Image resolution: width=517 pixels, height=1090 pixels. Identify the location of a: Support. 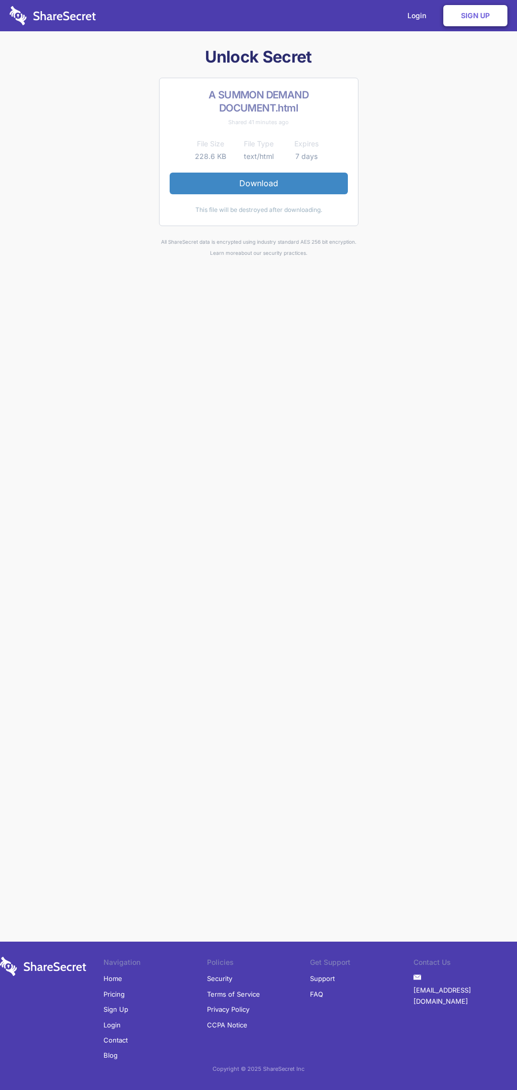
(322, 979).